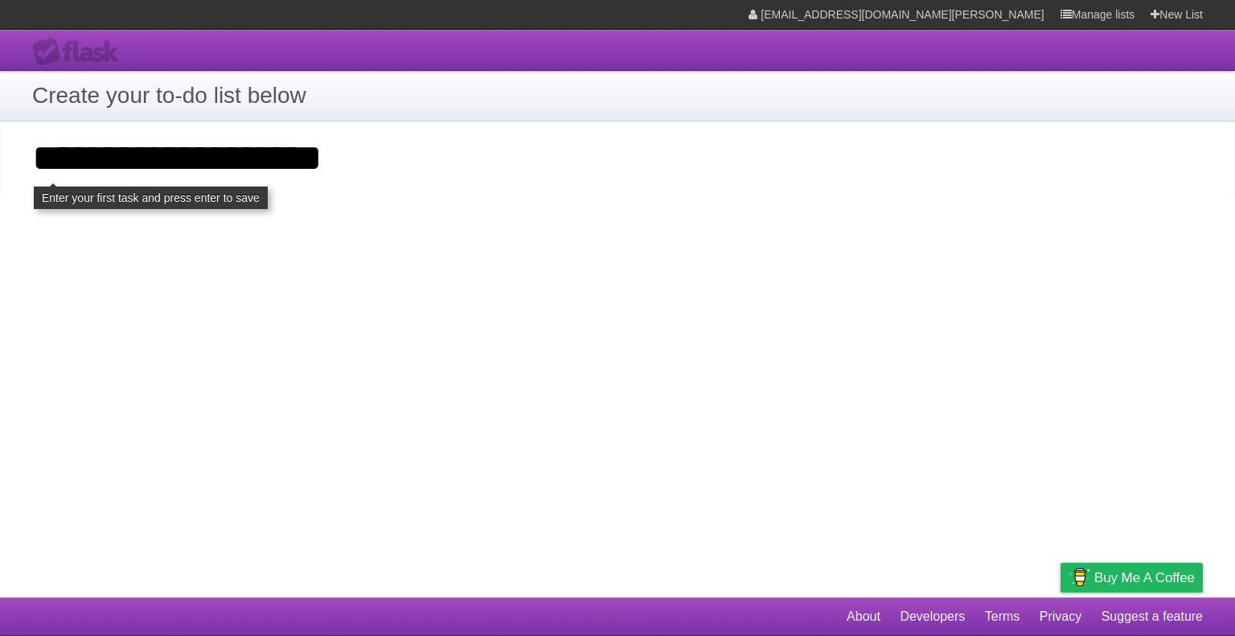  Describe the element at coordinates (1003, 617) in the screenshot. I see `a: Terms` at that location.